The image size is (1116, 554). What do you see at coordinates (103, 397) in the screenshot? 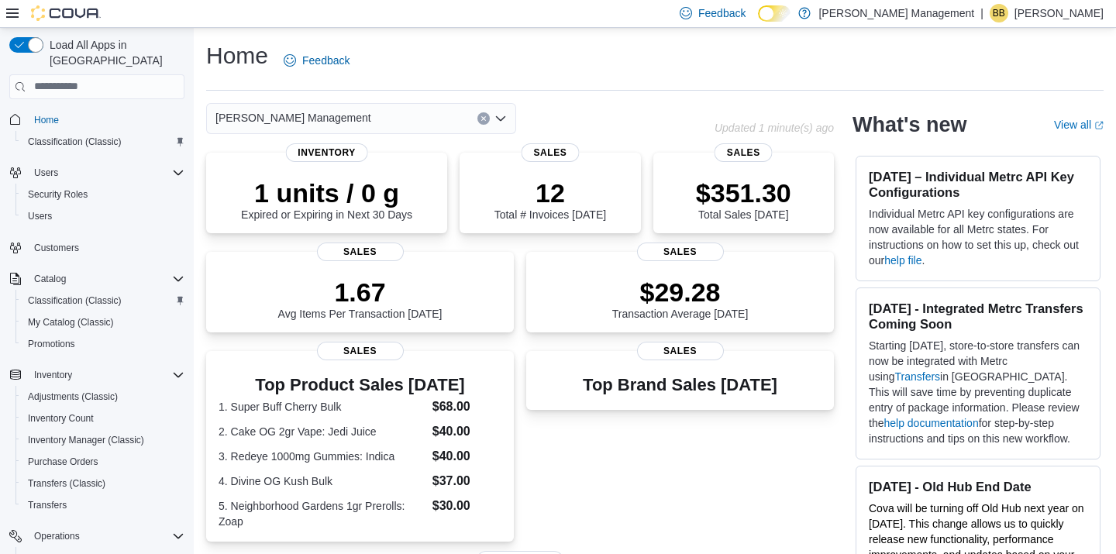
I see `button: Adjustments (Classic)` at bounding box center [103, 397].